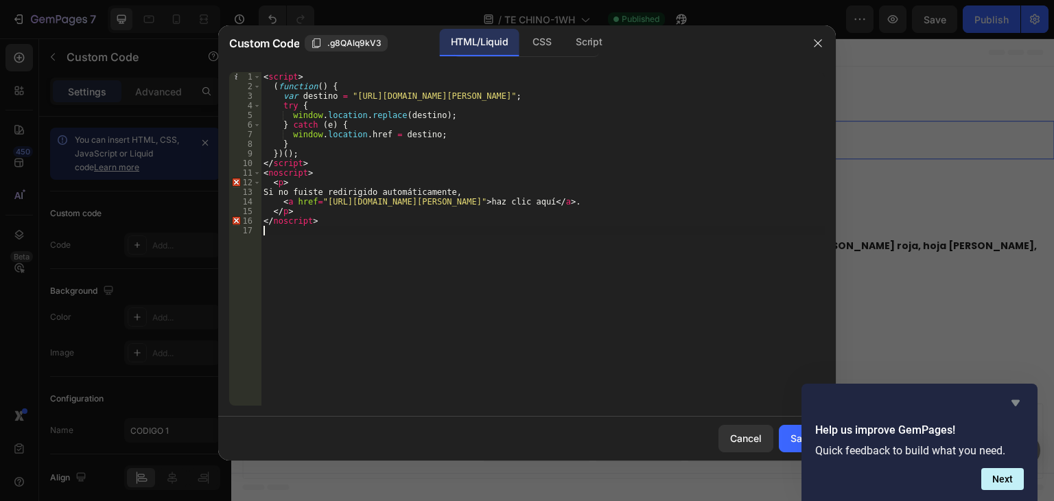  What do you see at coordinates (245, 154) in the screenshot?
I see `div: 9` at bounding box center [245, 154].